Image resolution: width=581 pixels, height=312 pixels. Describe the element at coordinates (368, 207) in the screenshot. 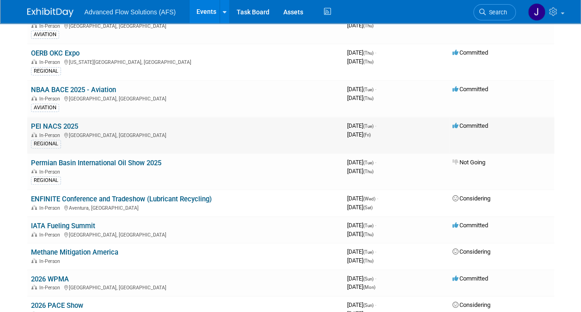

I see `span: (Sat)` at that location.